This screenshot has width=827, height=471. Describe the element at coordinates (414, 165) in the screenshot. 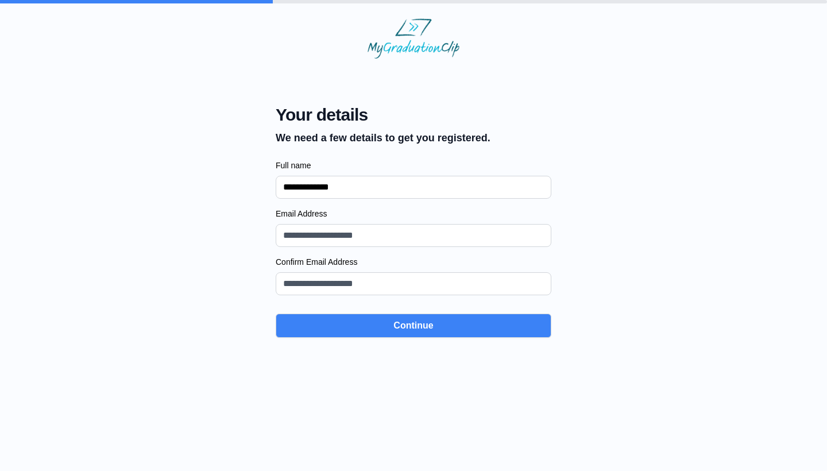

I see `label: Full name` at that location.